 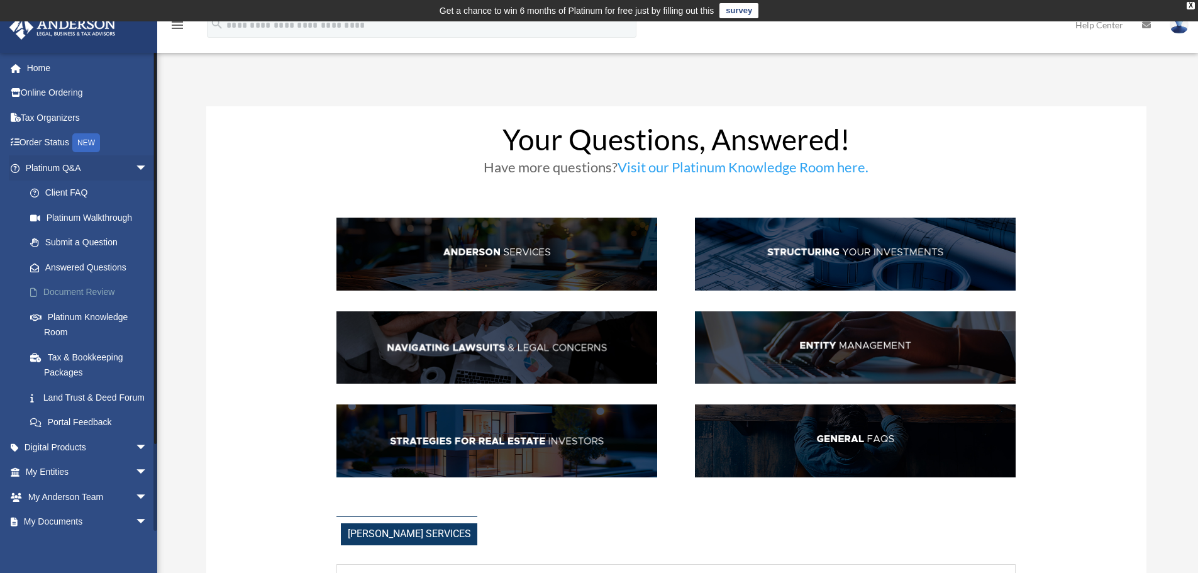 What do you see at coordinates (856, 254) in the screenshot?
I see `img: StructInv_hdr` at bounding box center [856, 254].